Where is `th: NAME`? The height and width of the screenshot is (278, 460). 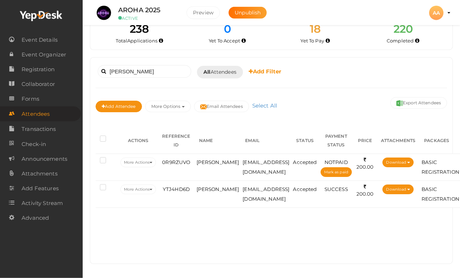
th: NAME is located at coordinates (218, 141).